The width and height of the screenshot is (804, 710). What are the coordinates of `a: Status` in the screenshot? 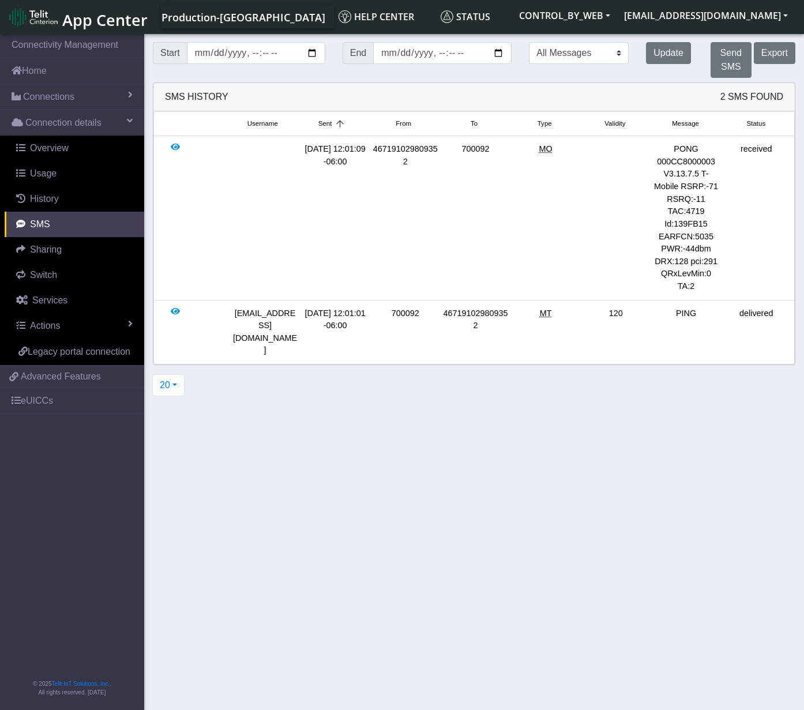 It's located at (474, 17).